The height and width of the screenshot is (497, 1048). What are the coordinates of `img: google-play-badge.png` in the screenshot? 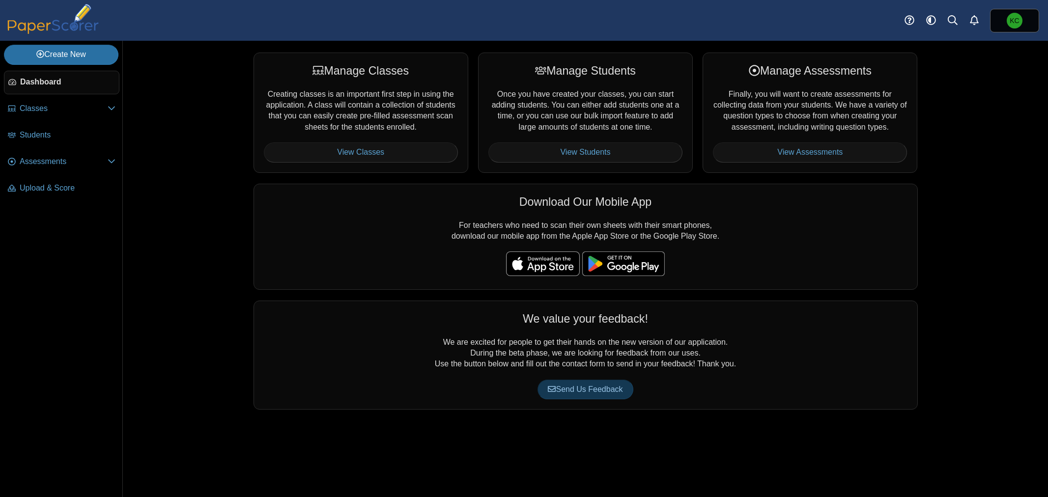 It's located at (624, 264).